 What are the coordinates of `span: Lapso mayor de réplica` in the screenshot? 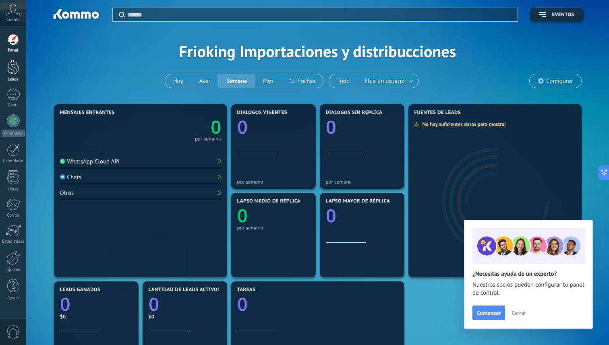 It's located at (357, 201).